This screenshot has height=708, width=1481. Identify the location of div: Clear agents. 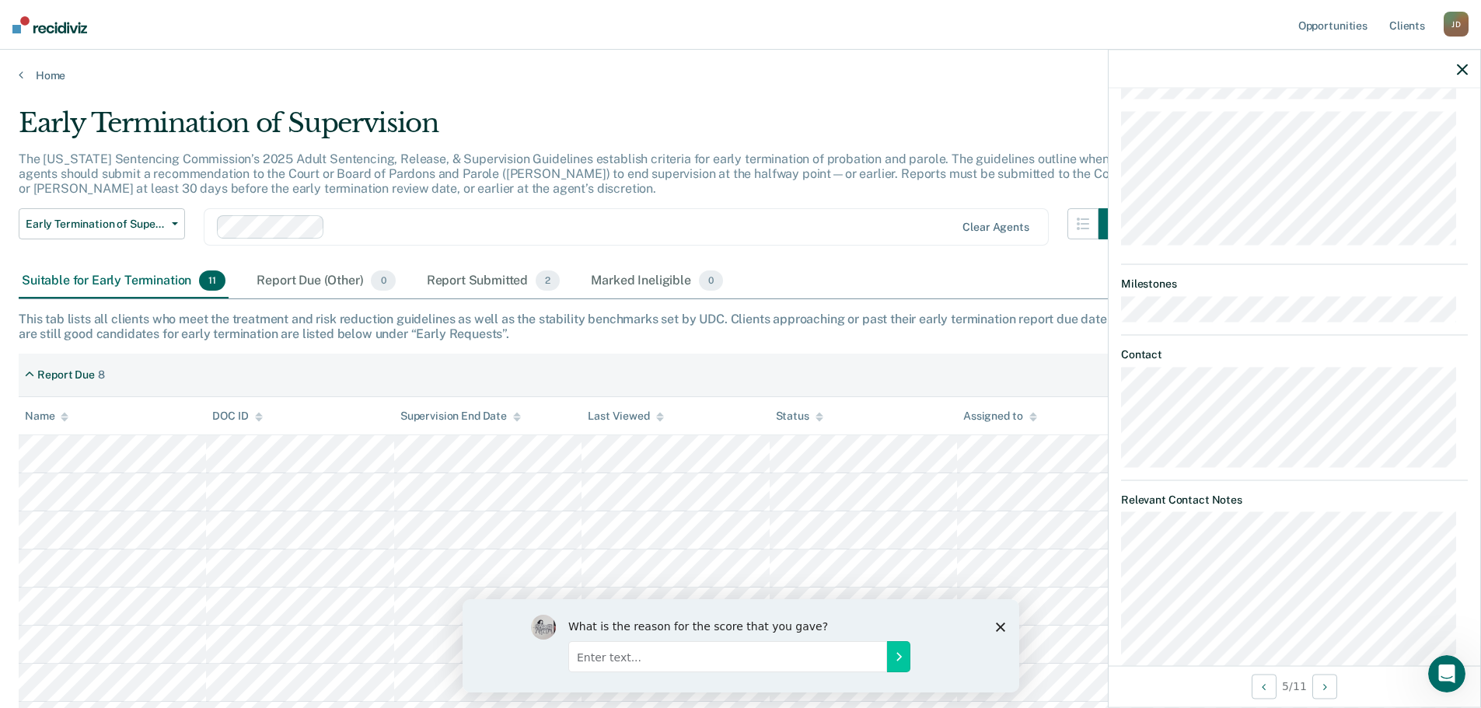
(995, 227).